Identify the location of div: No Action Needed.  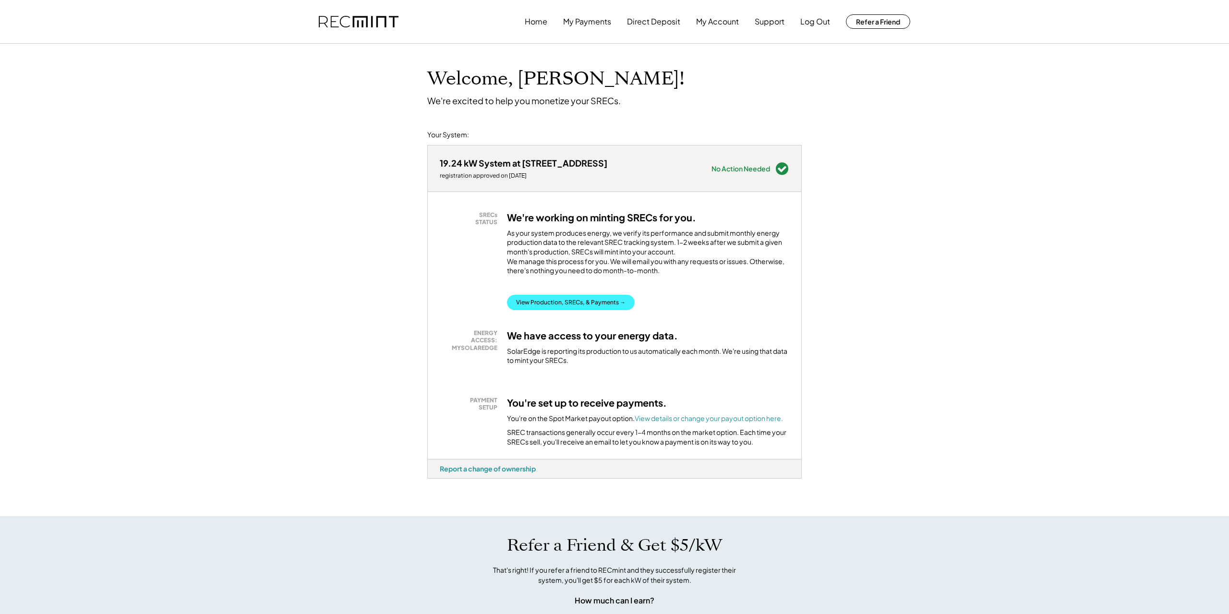
(741, 169).